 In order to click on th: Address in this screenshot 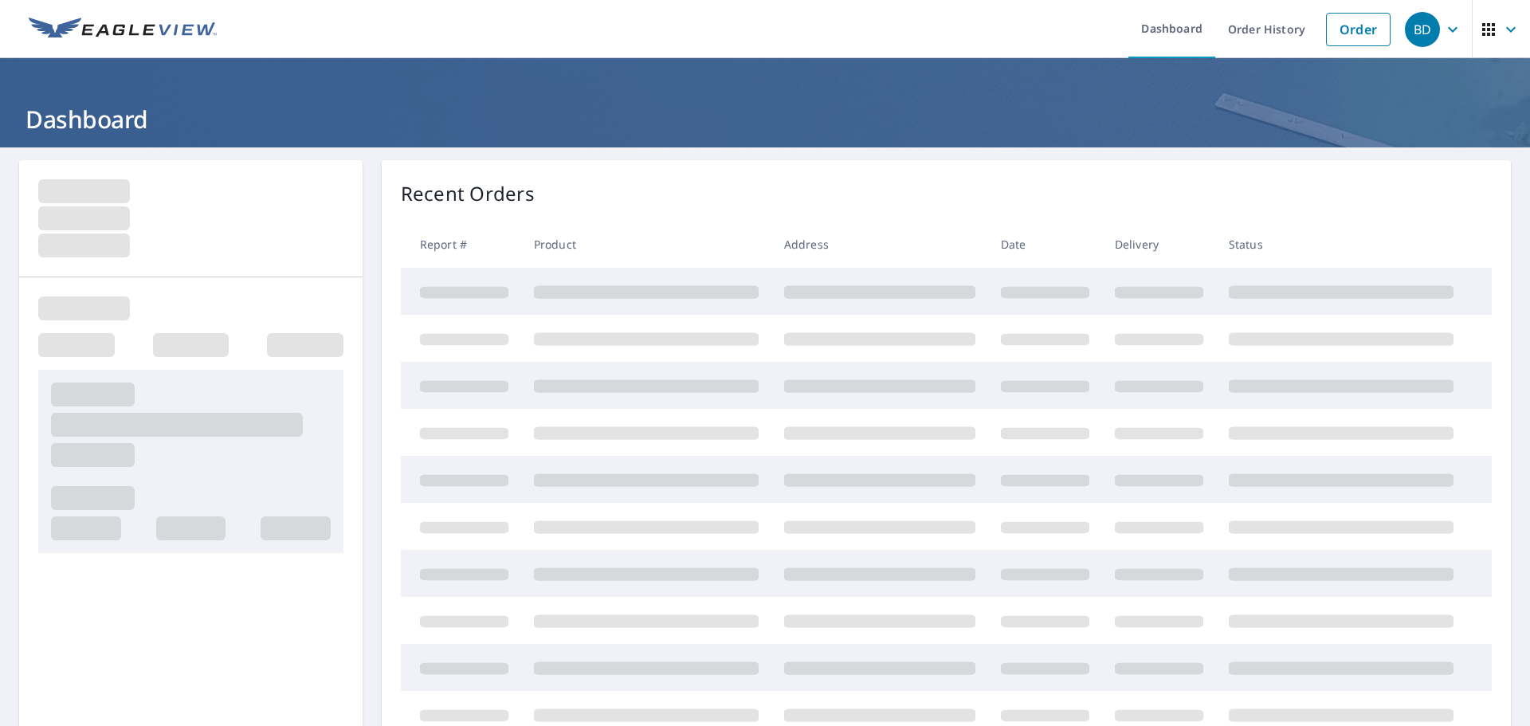, I will do `click(880, 244)`.